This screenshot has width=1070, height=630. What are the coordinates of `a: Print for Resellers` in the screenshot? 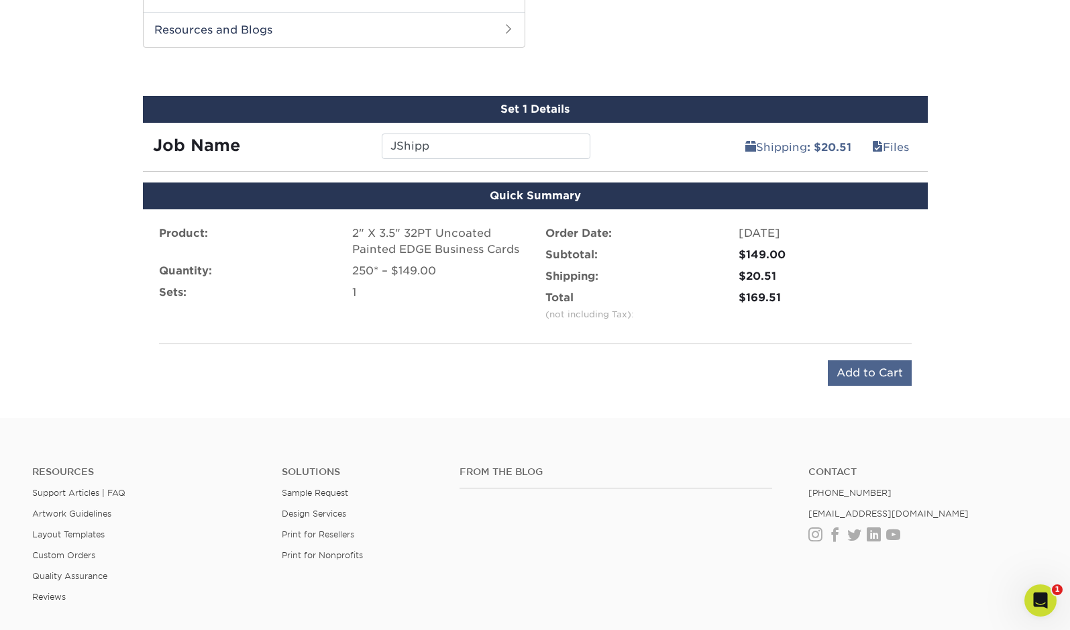 It's located at (318, 534).